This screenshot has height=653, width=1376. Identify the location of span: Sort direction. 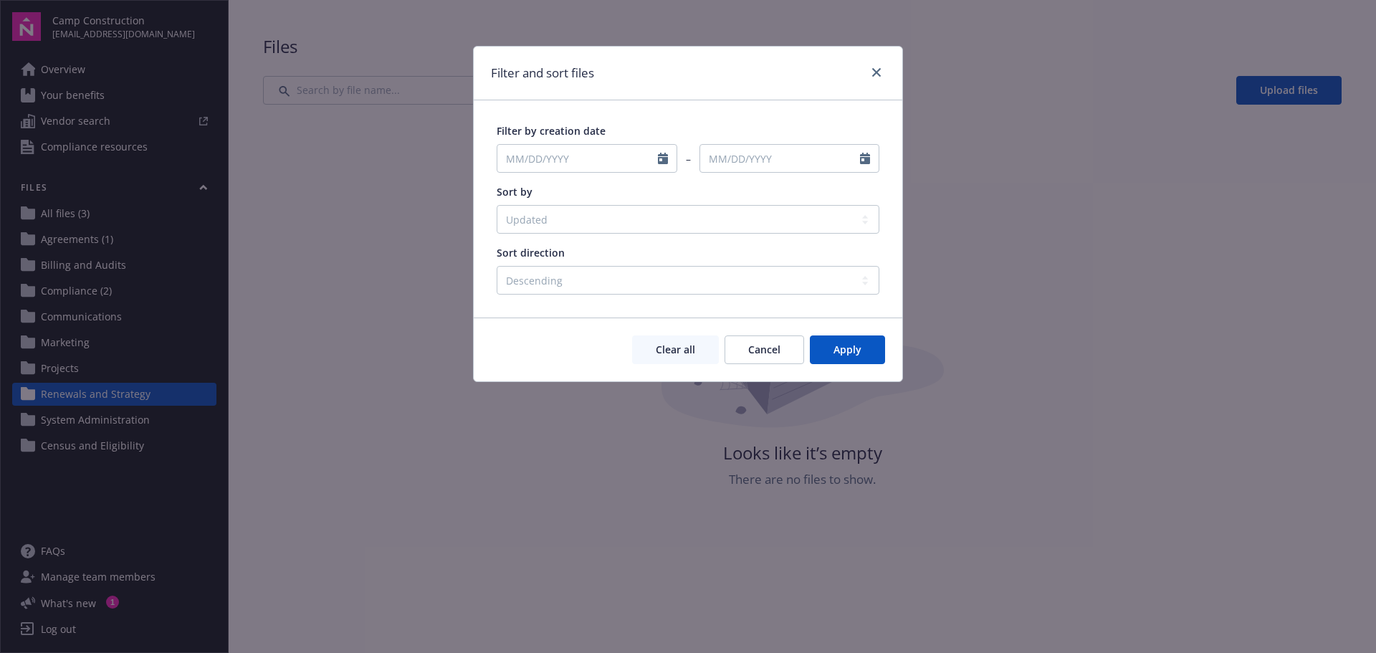
(530, 252).